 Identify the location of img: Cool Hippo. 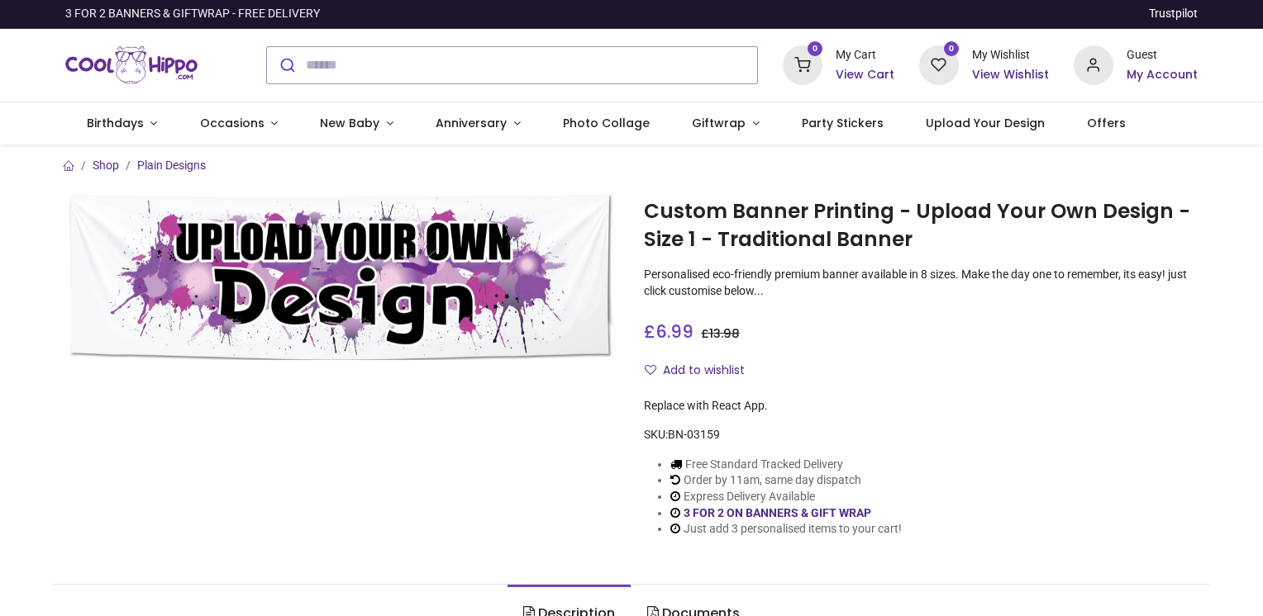
(131, 65).